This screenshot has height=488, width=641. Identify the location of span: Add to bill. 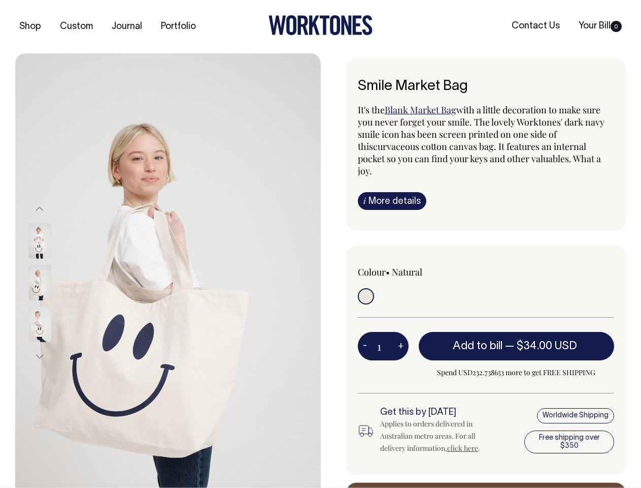
(478, 346).